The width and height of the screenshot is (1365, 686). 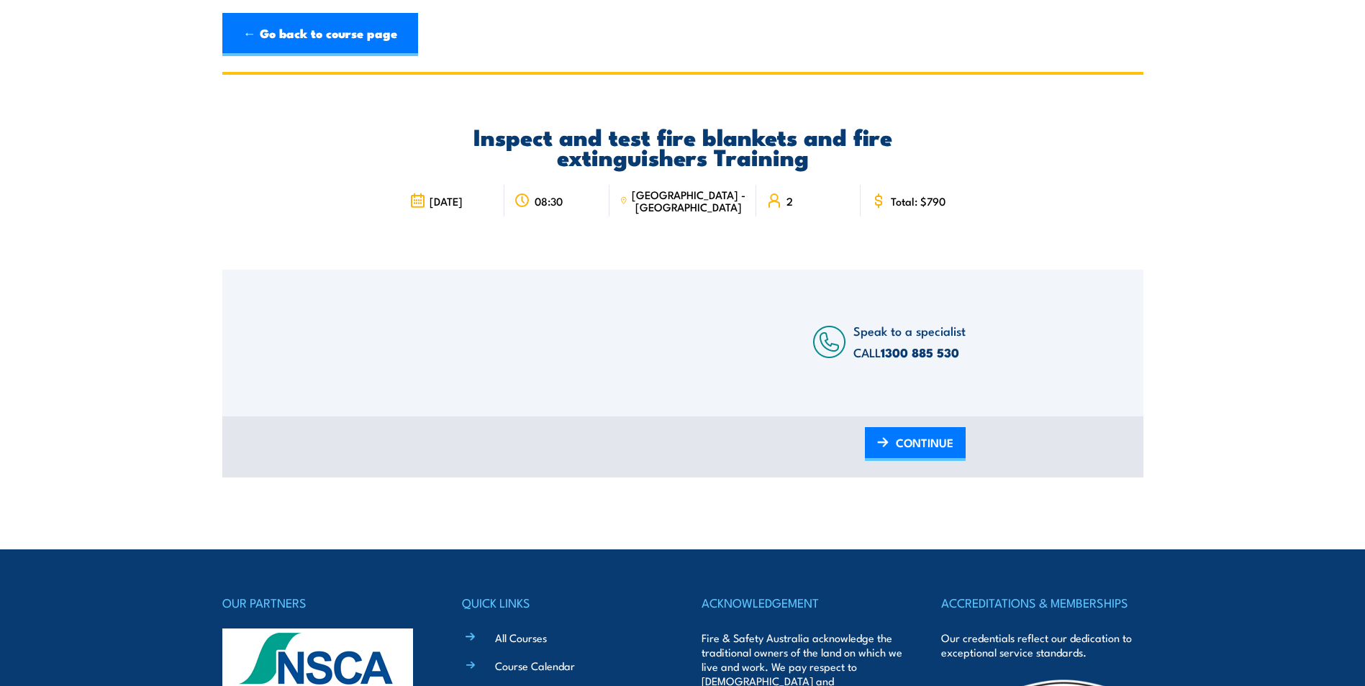 What do you see at coordinates (1042, 603) in the screenshot?
I see `h4: ACCREDITATIONS & MEMBERSHIPS` at bounding box center [1042, 603].